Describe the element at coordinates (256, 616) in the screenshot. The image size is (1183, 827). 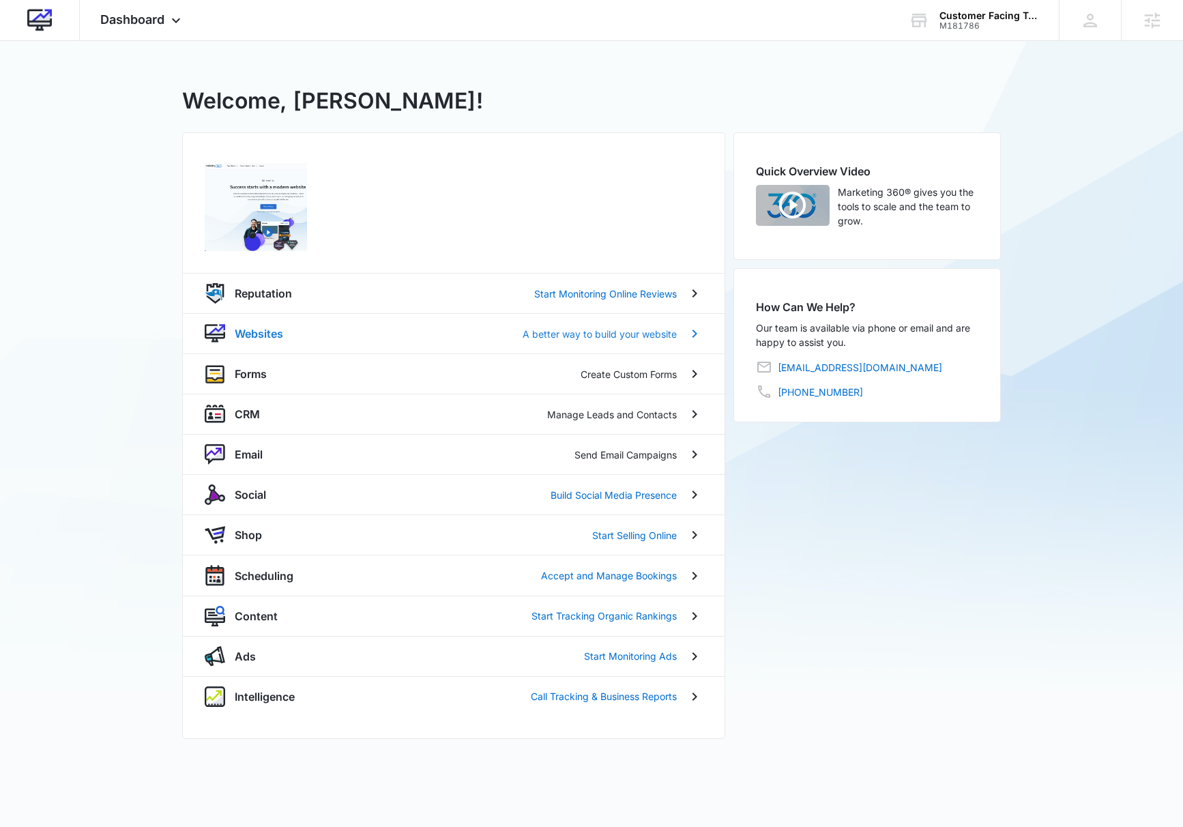
I see `p: Content` at that location.